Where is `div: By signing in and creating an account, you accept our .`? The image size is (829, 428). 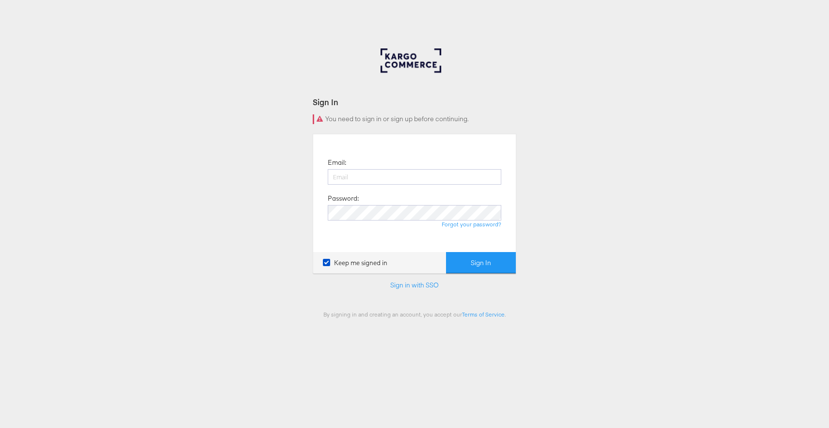 div: By signing in and creating an account, you accept our . is located at coordinates (415, 314).